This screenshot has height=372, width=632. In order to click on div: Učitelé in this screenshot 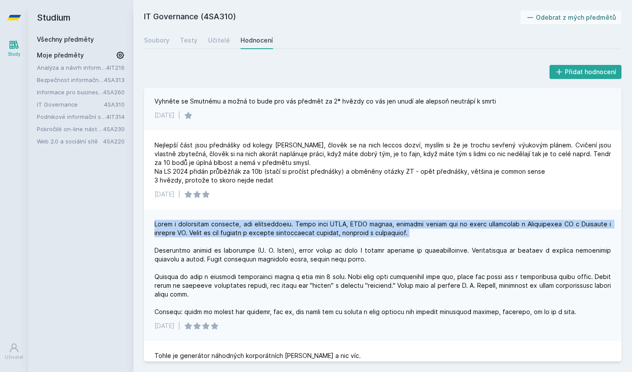, I will do `click(219, 40)`.